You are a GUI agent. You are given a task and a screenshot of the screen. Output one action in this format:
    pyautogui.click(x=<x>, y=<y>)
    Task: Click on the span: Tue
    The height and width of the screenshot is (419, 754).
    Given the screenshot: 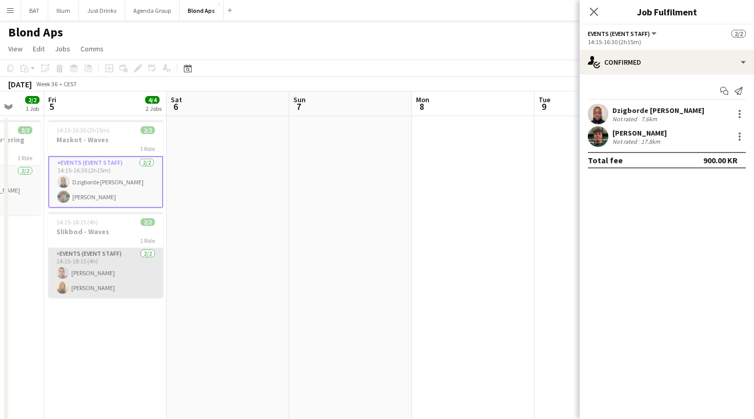 What is the action you would take?
    pyautogui.click(x=544, y=100)
    